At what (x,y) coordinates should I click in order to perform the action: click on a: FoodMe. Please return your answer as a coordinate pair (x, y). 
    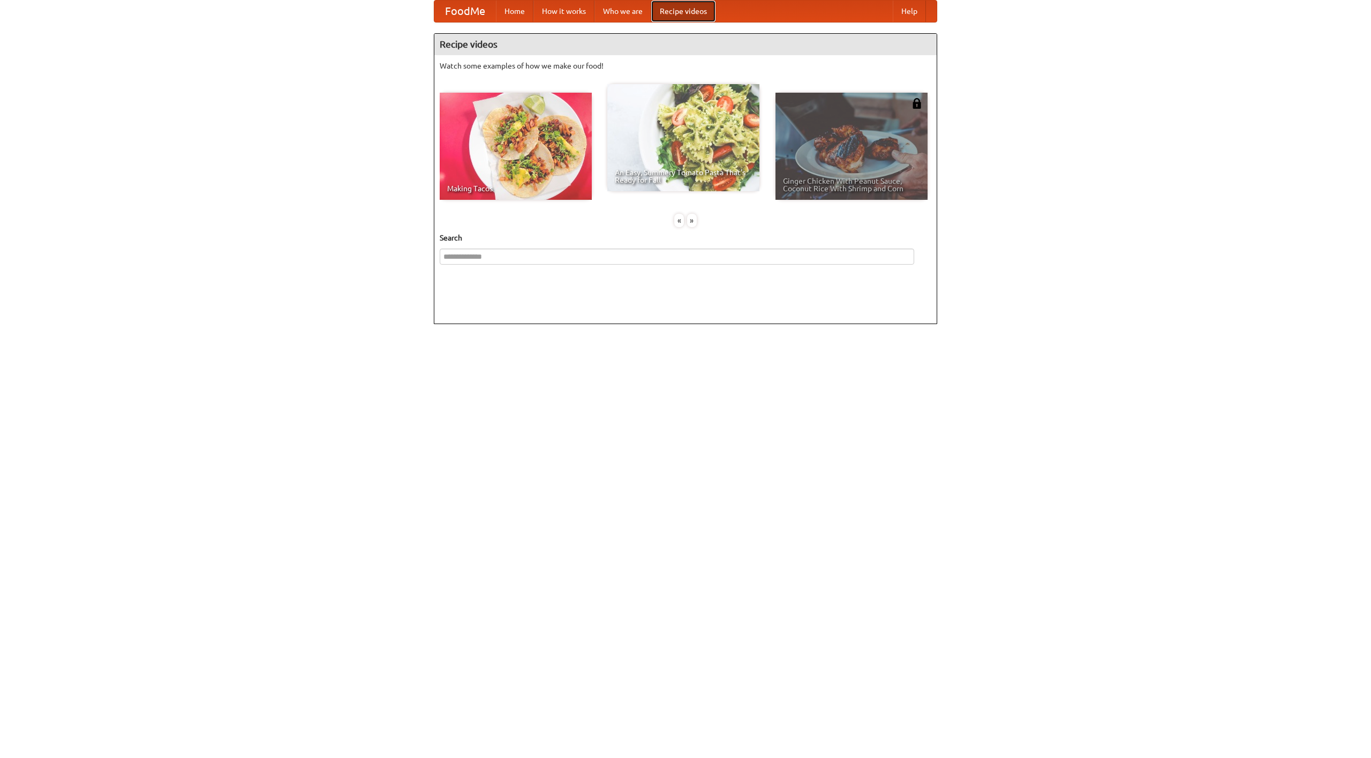
    Looking at the image, I should click on (465, 11).